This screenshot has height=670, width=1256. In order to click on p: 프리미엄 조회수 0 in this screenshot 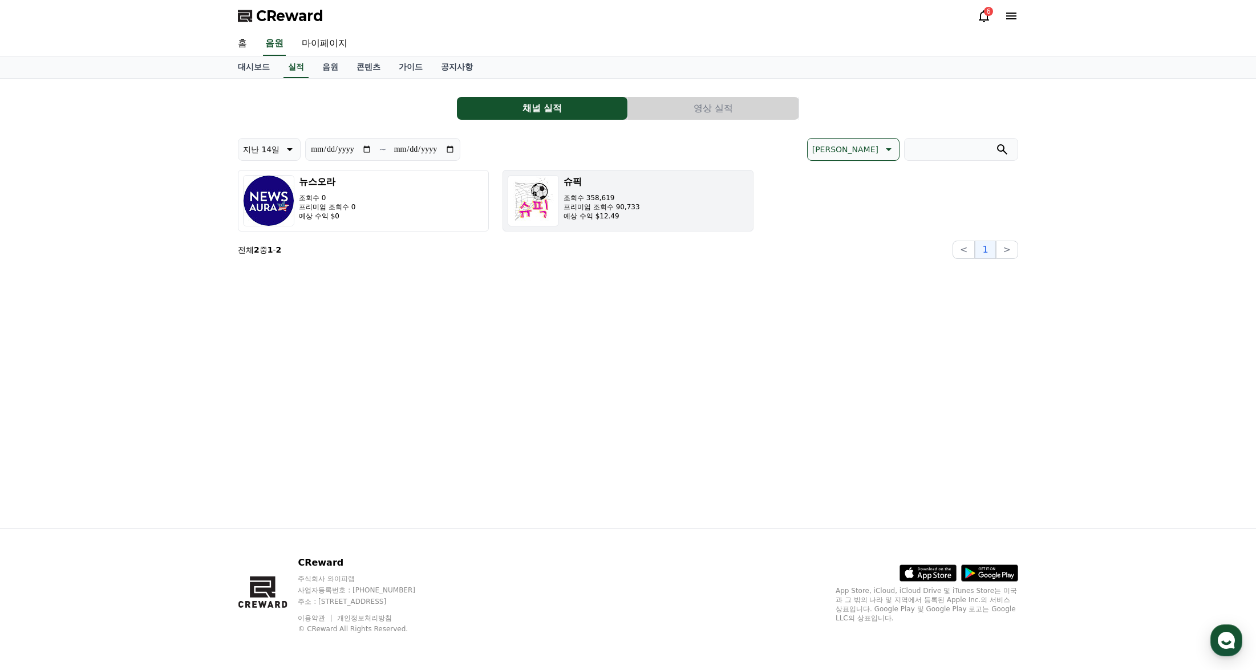, I will do `click(327, 207)`.